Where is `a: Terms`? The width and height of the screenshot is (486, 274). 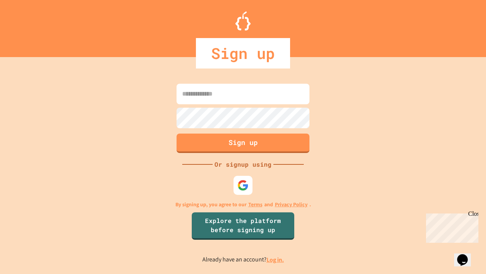 a: Terms is located at coordinates (255, 204).